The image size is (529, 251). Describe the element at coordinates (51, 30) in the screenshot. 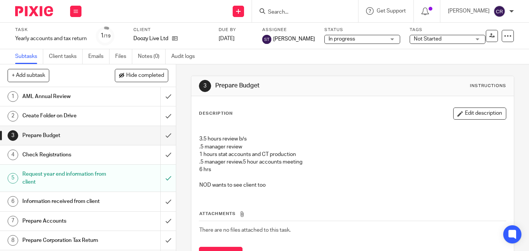

I see `label: Task` at that location.